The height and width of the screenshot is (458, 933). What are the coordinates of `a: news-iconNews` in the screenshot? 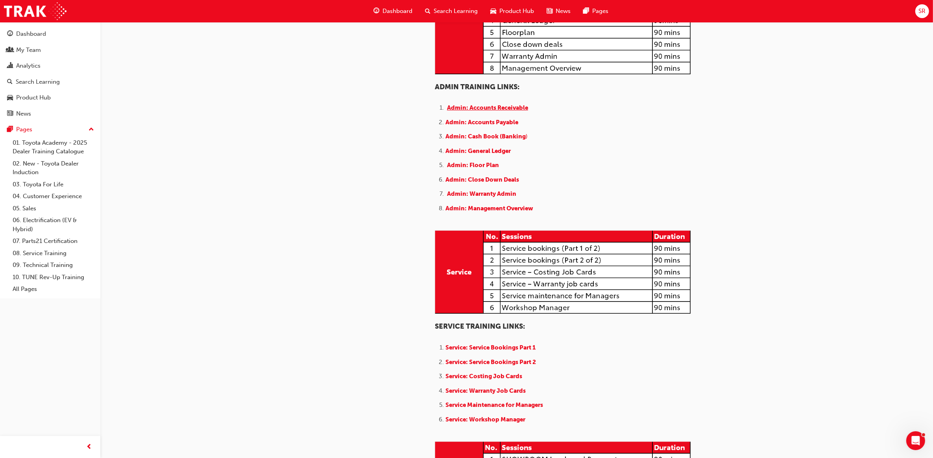 It's located at (558, 11).